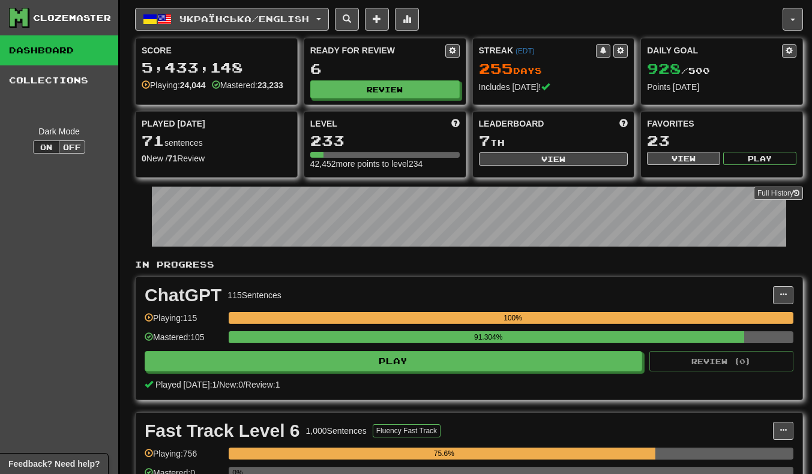 The height and width of the screenshot is (474, 812). Describe the element at coordinates (488, 337) in the screenshot. I see `div: 91.304%` at that location.